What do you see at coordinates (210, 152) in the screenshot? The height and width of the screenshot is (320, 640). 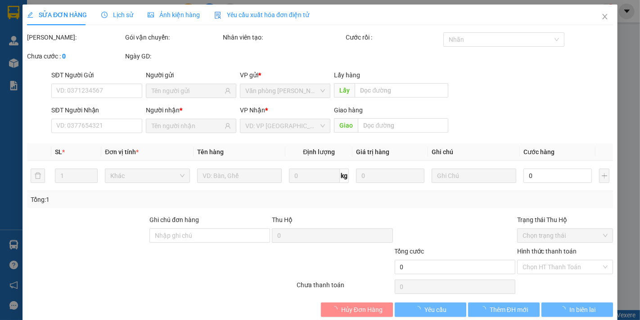 I see `span: Tên hàng` at bounding box center [210, 152].